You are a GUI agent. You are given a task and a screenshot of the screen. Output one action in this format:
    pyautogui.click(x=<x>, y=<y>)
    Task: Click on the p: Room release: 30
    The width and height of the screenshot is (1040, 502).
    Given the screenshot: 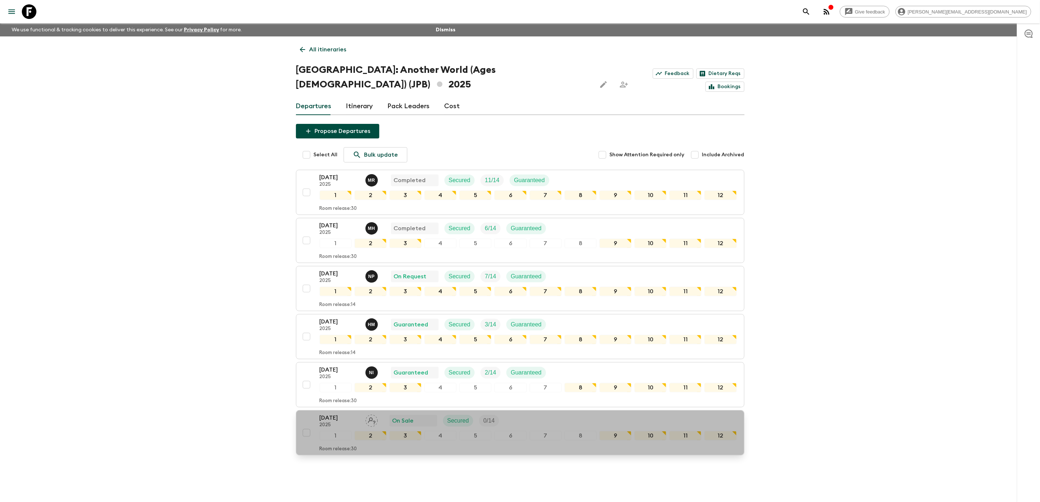 What is the action you would take?
    pyautogui.click(x=338, y=257)
    